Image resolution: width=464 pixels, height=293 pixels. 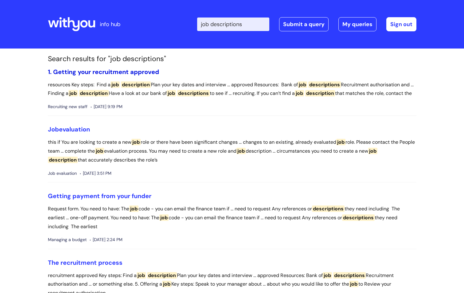 I want to click on span: Recruiting new staff, so click(x=68, y=107).